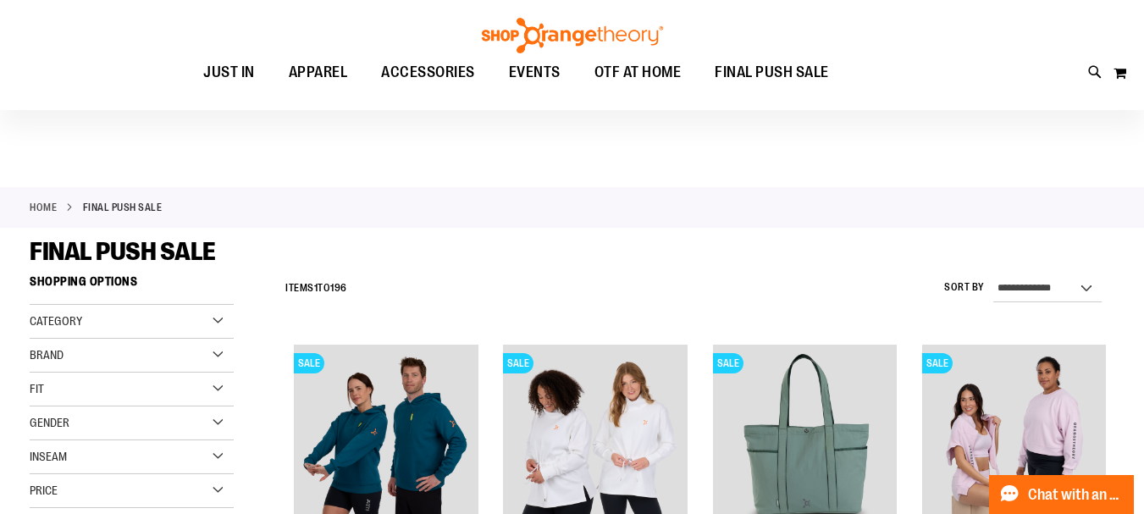  What do you see at coordinates (43, 208) in the screenshot?
I see `a: Home` at bounding box center [43, 208].